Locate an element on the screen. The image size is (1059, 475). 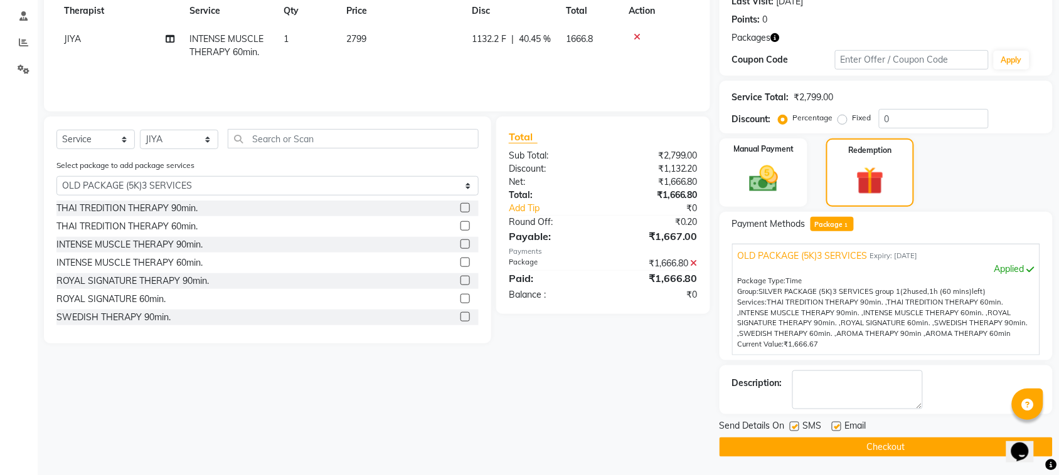
div: Package is located at coordinates (551, 263).